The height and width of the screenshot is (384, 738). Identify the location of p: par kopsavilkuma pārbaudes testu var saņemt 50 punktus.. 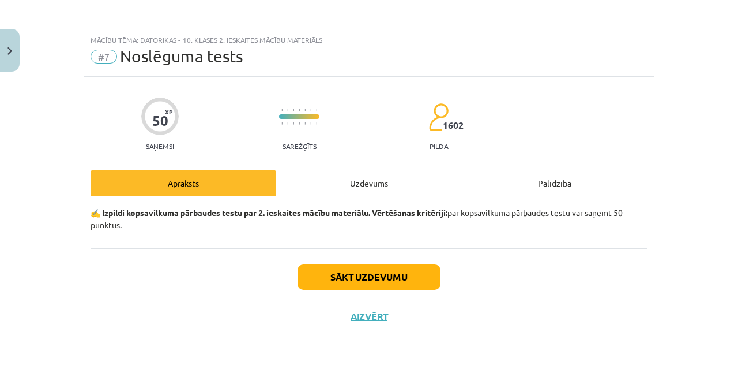
(369, 219).